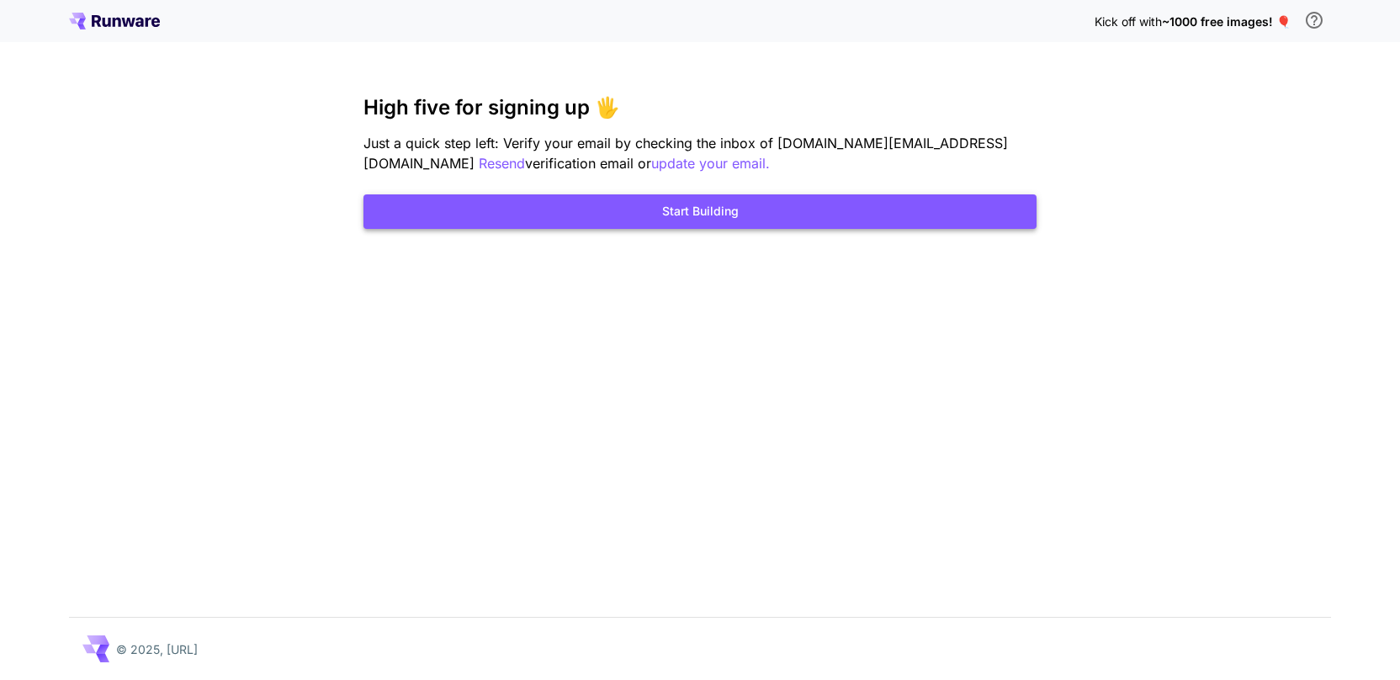 This screenshot has height=680, width=1400. Describe the element at coordinates (710, 163) in the screenshot. I see `p: update your email.` at that location.